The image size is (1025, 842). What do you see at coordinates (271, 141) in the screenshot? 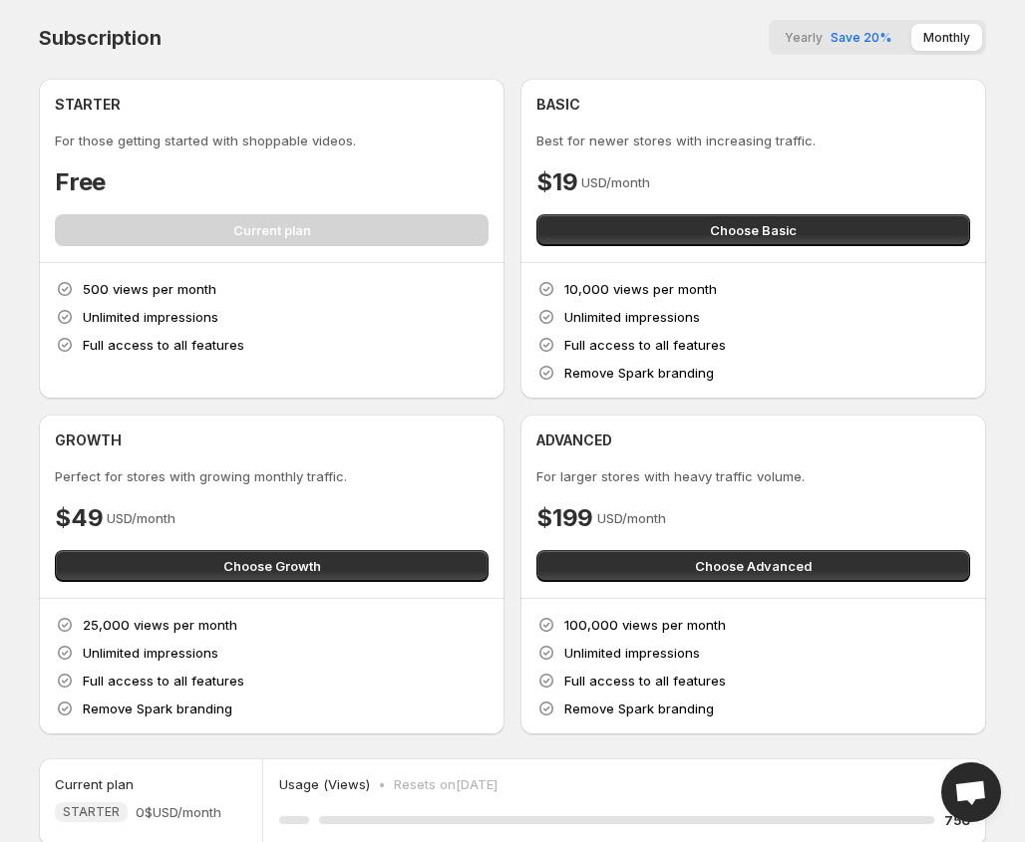
I see `p: For those getting started with shoppable videos.` at bounding box center [271, 141].